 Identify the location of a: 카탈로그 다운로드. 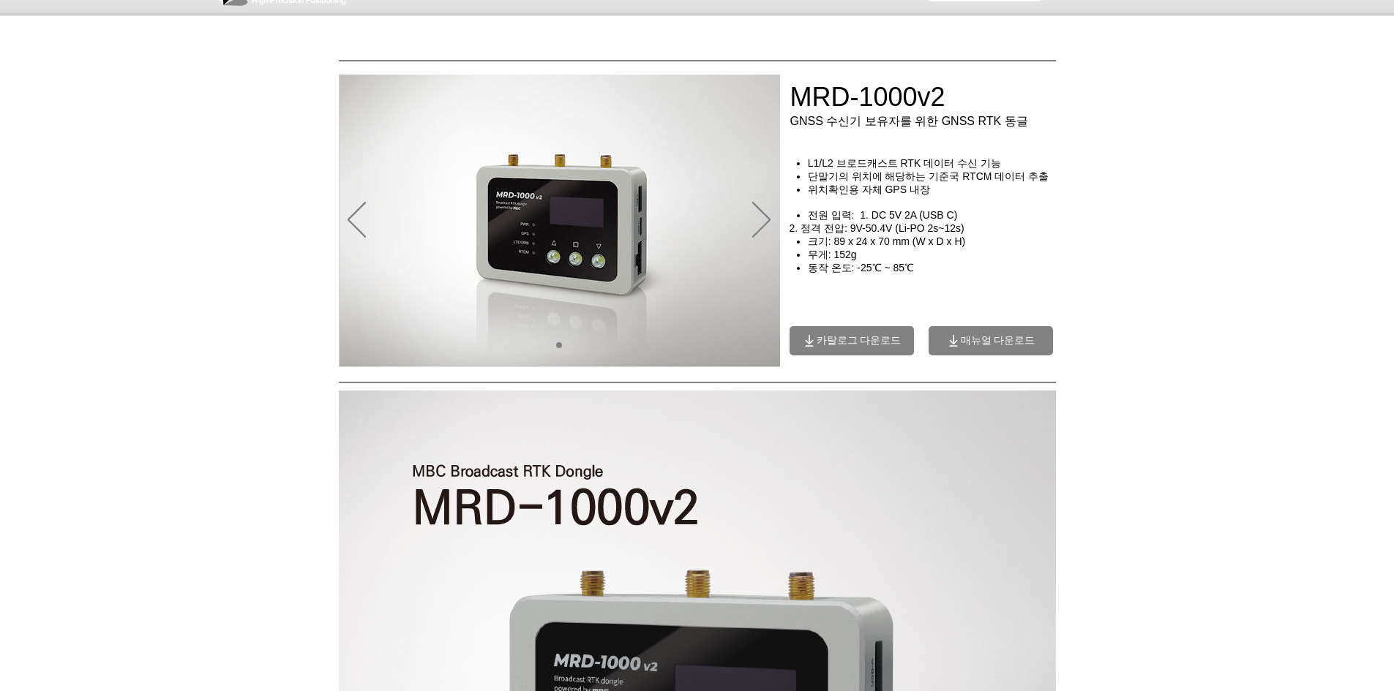
(852, 341).